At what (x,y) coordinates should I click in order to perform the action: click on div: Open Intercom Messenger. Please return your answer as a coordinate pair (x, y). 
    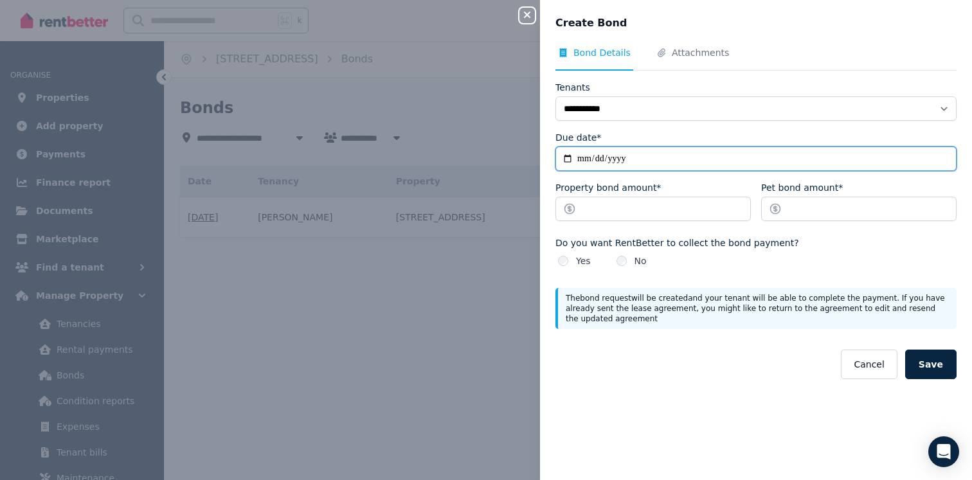
    Looking at the image, I should click on (943, 452).